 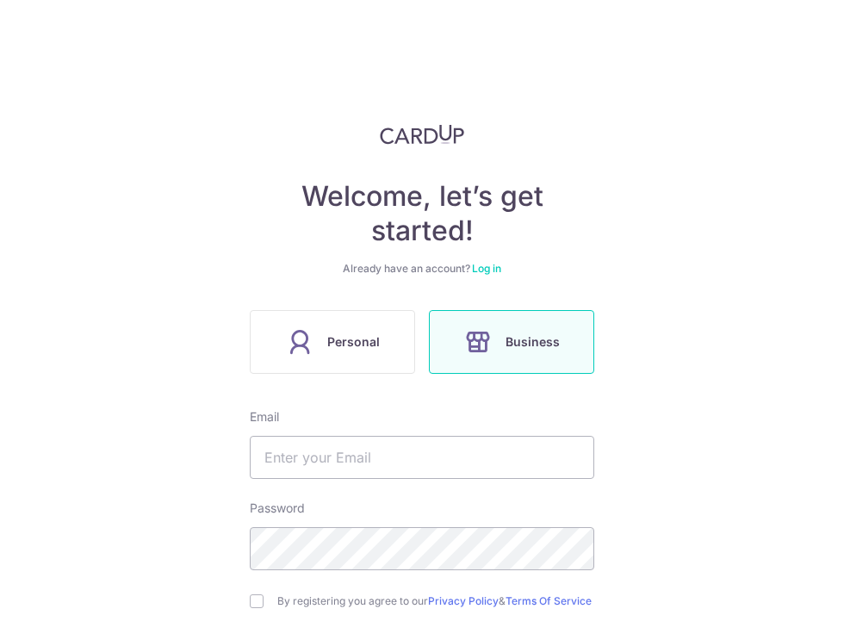 What do you see at coordinates (486, 268) in the screenshot?
I see `a: Log in` at bounding box center [486, 268].